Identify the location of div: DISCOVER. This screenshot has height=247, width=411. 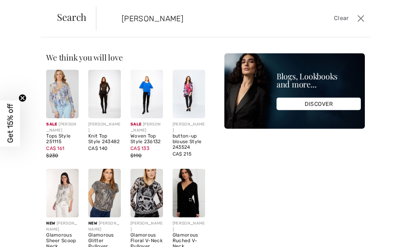
(319, 104).